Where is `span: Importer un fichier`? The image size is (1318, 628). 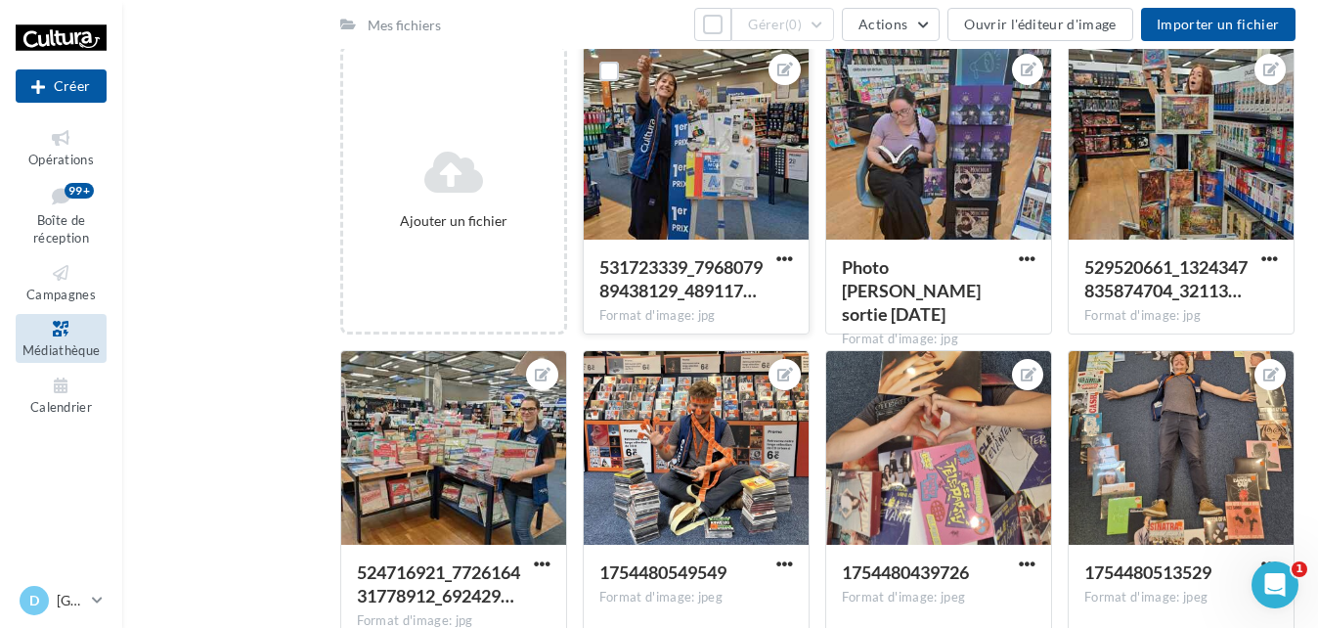
span: Importer un fichier is located at coordinates (1218, 23).